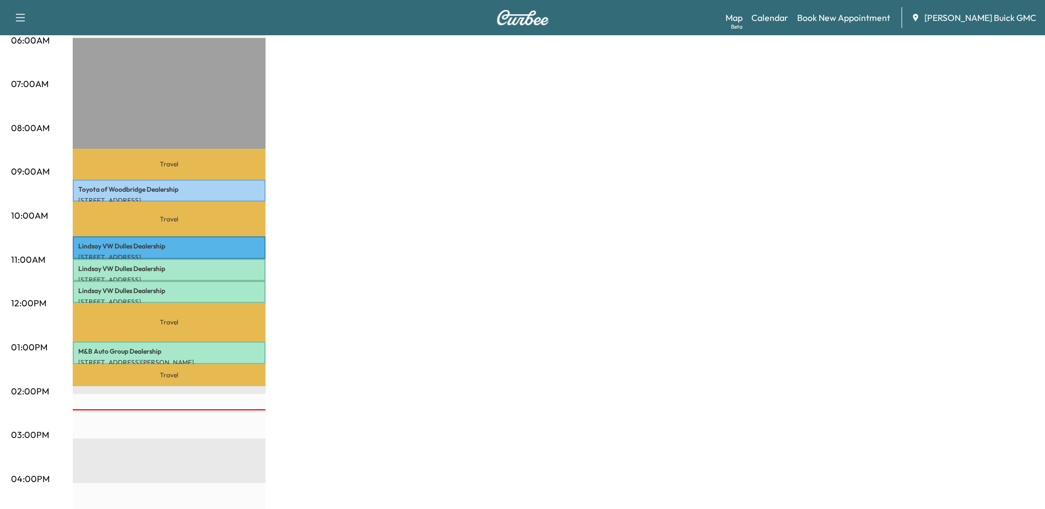 Image resolution: width=1045 pixels, height=509 pixels. Describe the element at coordinates (30, 391) in the screenshot. I see `p: 02:00PM` at that location.